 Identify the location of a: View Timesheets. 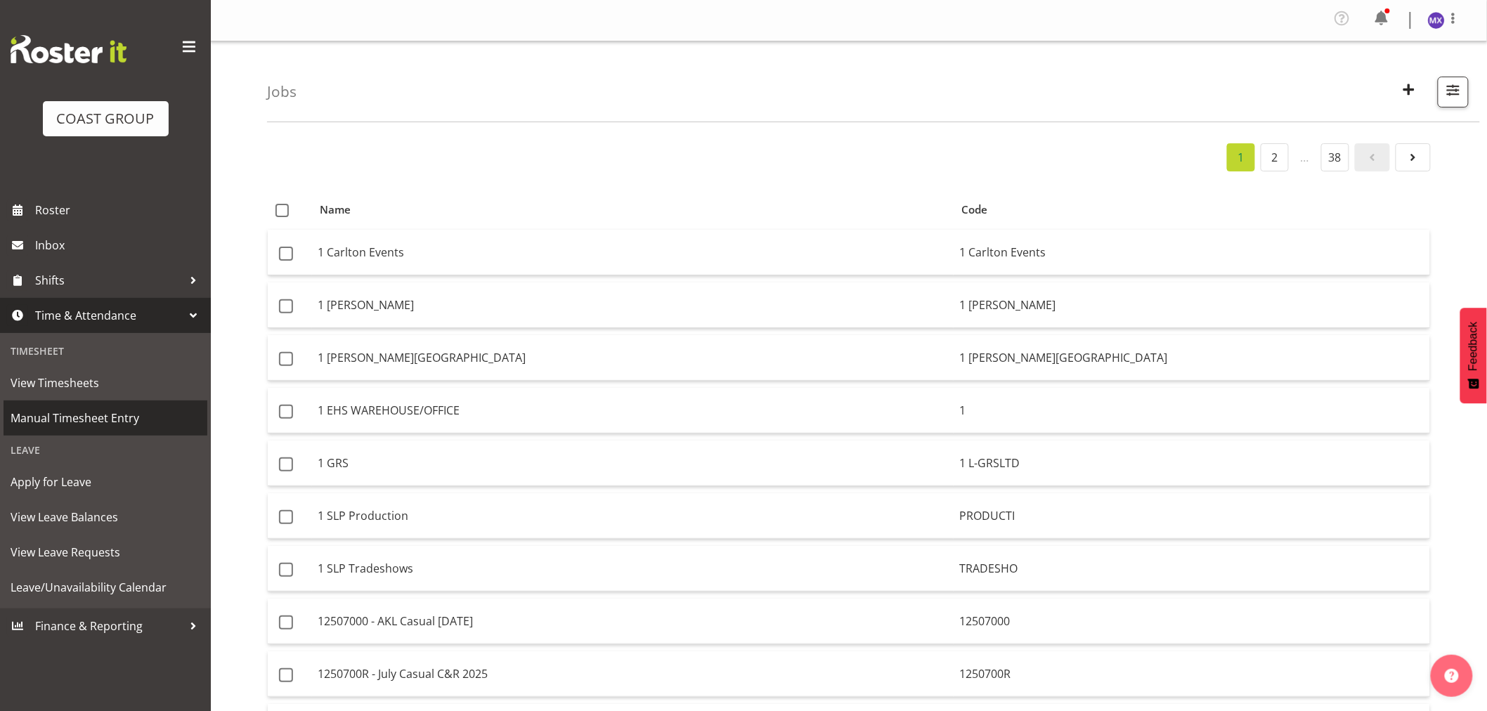
(105, 383).